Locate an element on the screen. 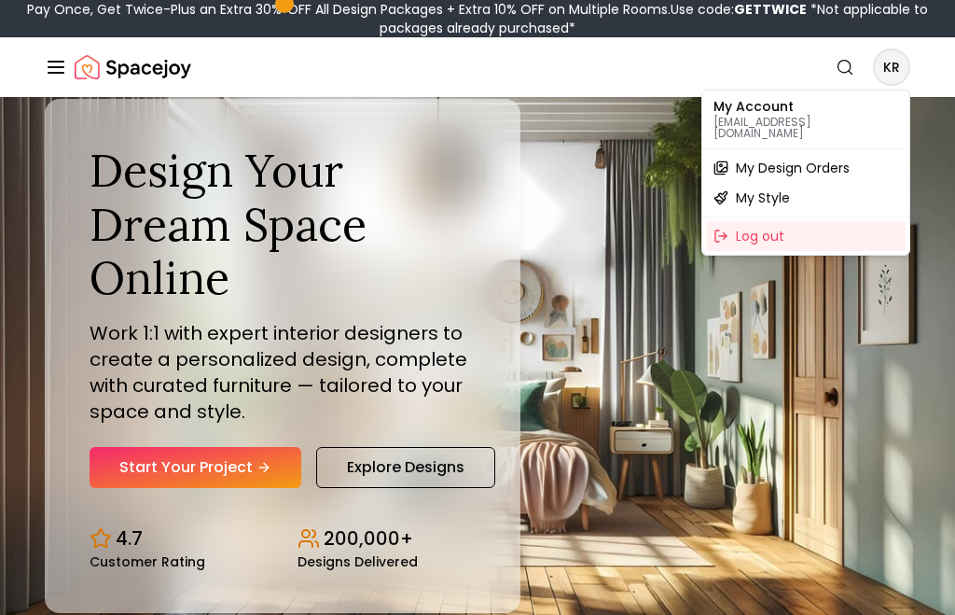 The height and width of the screenshot is (615, 955). a: My Design Orders is located at coordinates (806, 168).